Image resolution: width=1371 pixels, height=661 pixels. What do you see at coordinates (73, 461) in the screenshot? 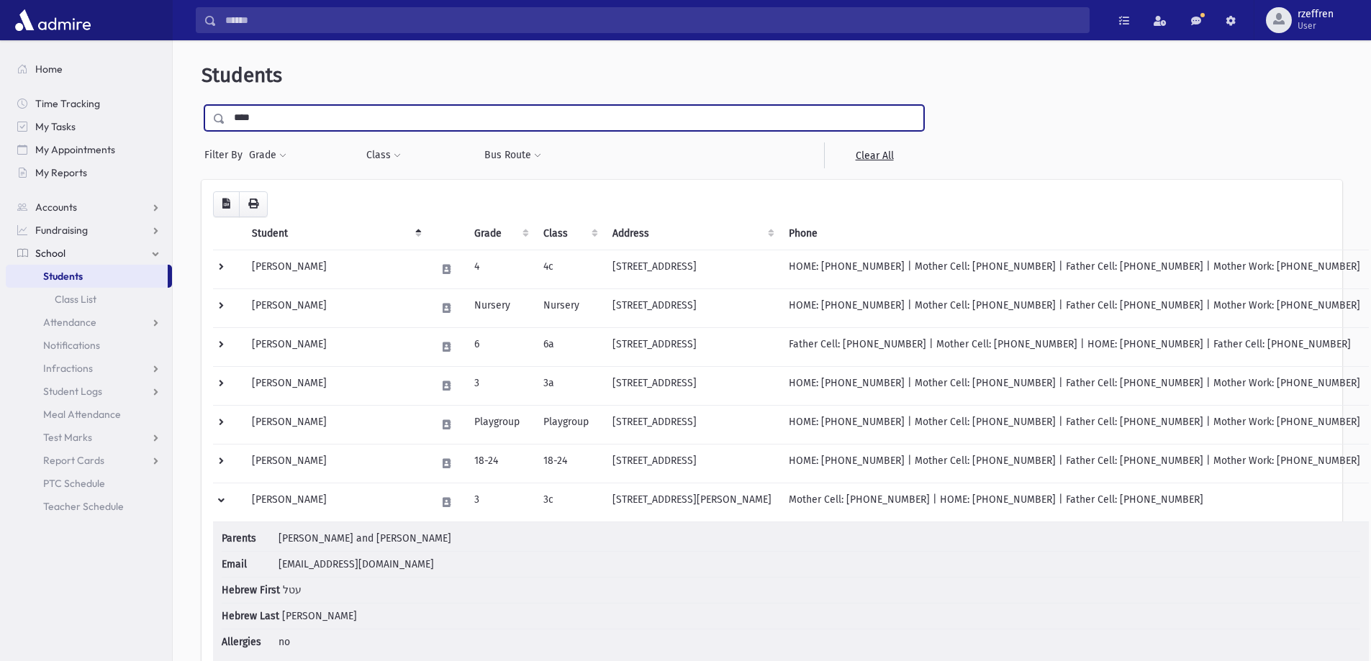
I see `span: Report Cards` at bounding box center [73, 461].